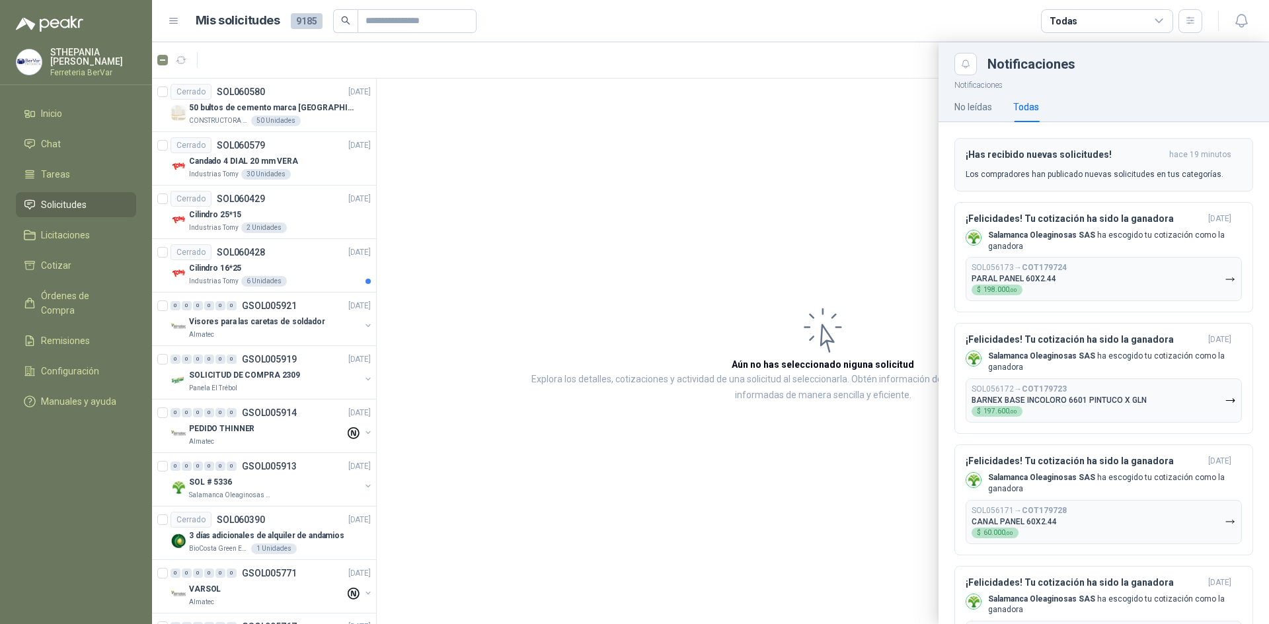  I want to click on span: Licitaciones, so click(65, 235).